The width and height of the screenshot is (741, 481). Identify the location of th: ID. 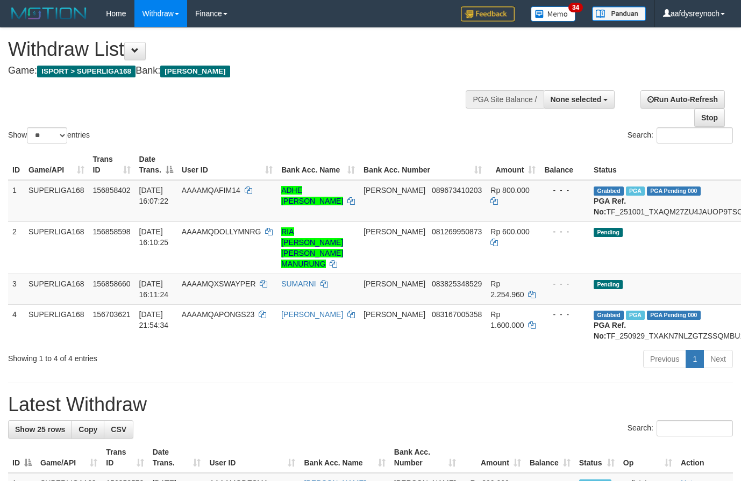
(16, 165).